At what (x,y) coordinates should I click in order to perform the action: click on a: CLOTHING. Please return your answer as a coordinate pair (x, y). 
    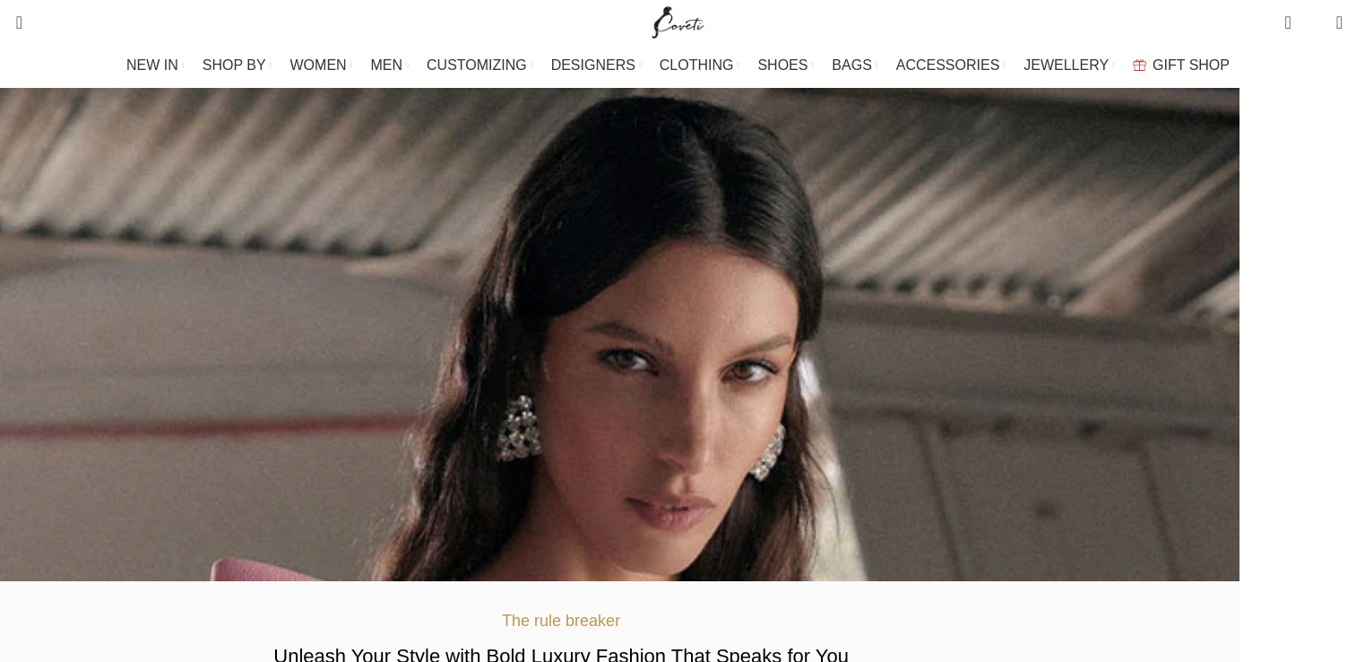
    Looking at the image, I should click on (700, 65).